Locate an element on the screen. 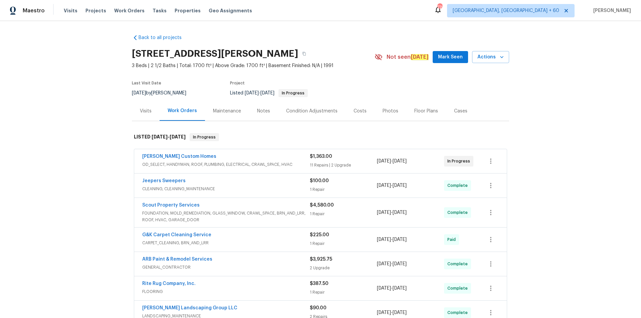  div: Cases is located at coordinates (461, 111).